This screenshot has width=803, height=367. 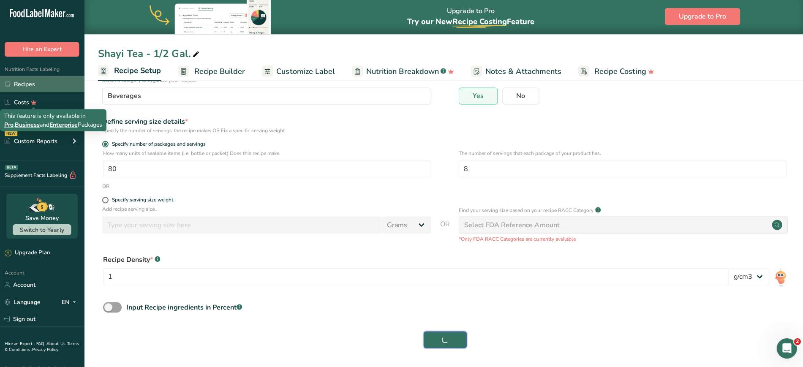 I want to click on span: Nutrition Breakdown, so click(x=401, y=72).